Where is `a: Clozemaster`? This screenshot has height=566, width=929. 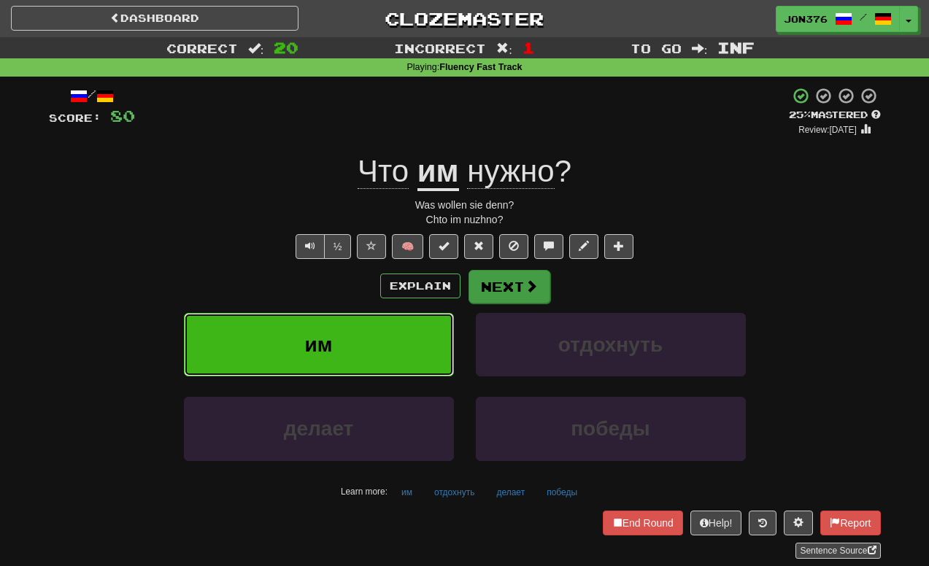 a: Clozemaster is located at coordinates (464, 18).